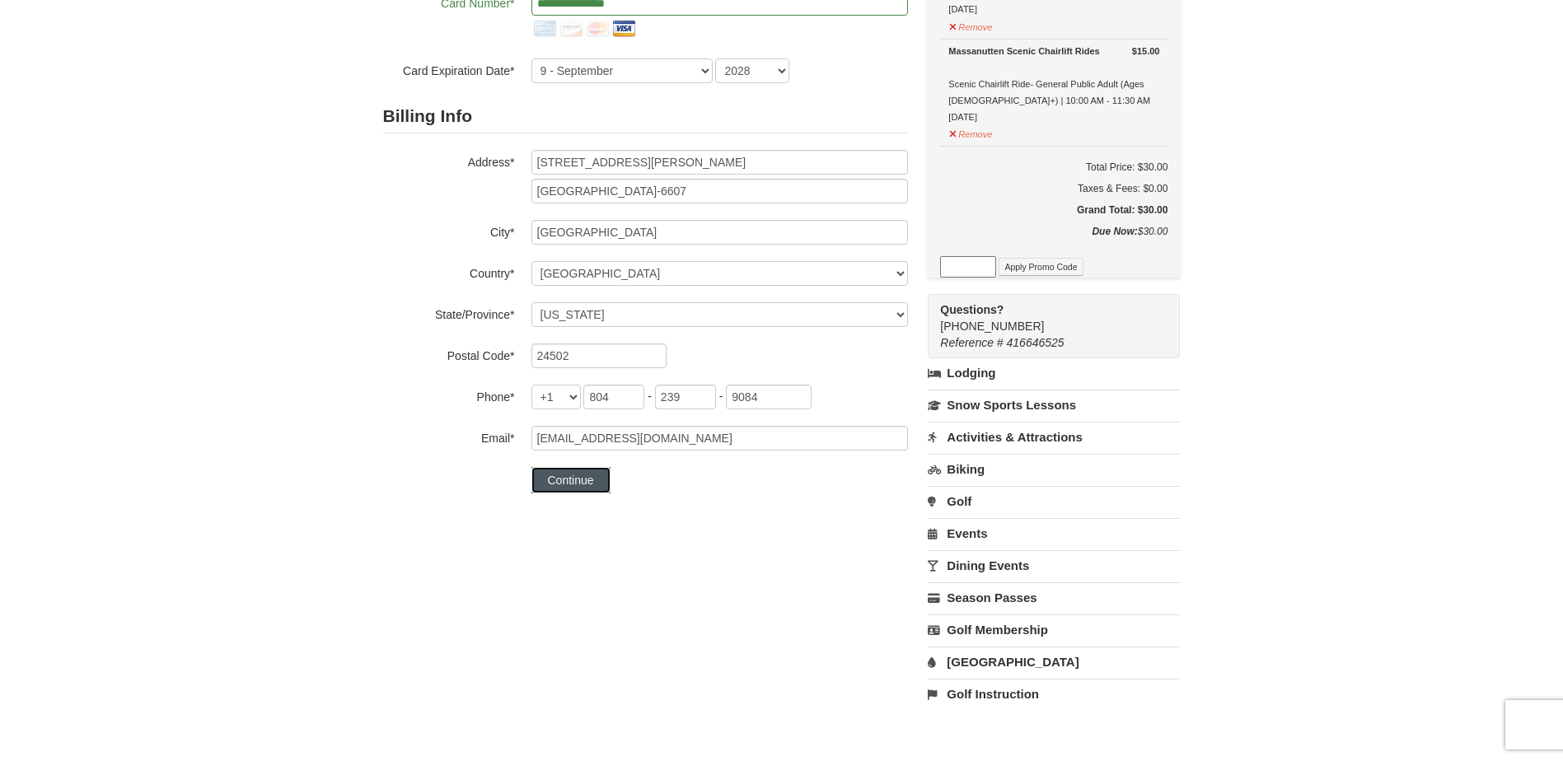  What do you see at coordinates (1054, 469) in the screenshot?
I see `a: Biking` at bounding box center [1054, 469].